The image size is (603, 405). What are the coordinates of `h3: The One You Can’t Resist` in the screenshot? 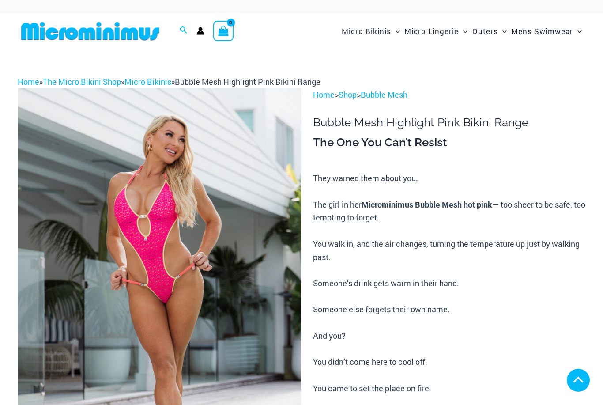 It's located at (449, 143).